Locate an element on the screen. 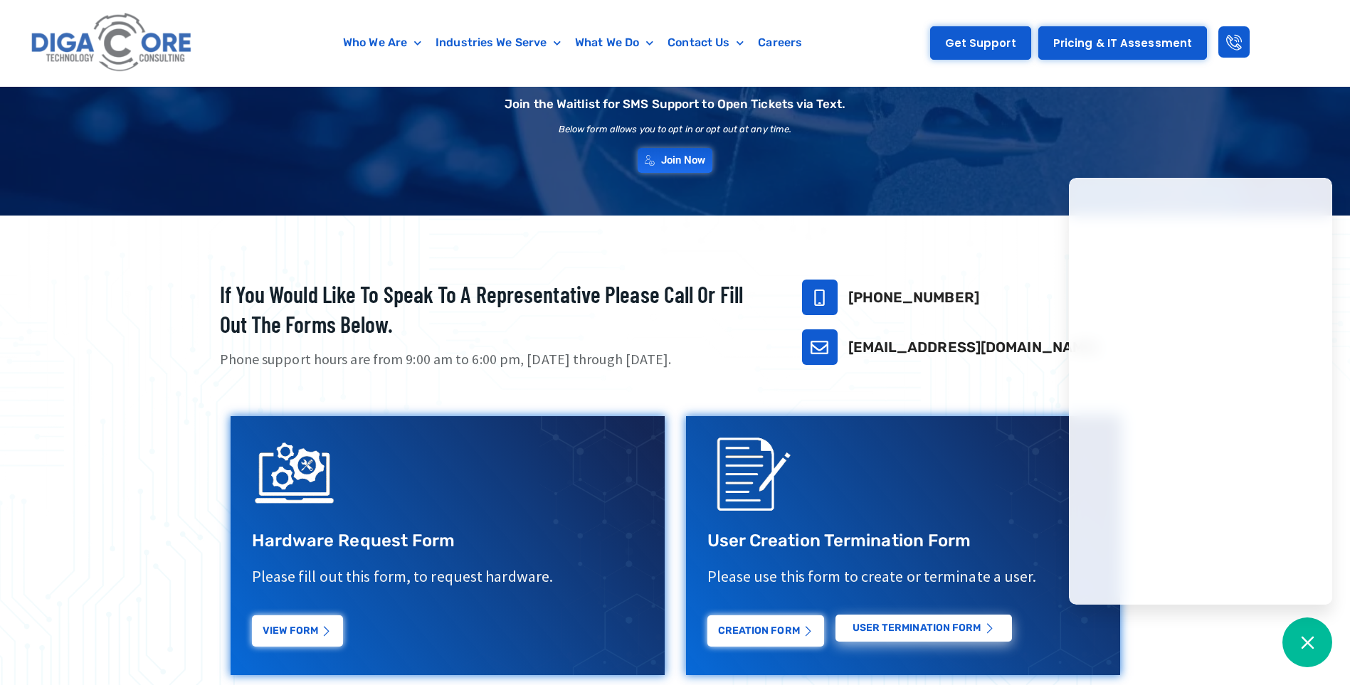 The height and width of the screenshot is (685, 1350). span: Join Now is located at coordinates (683, 160).